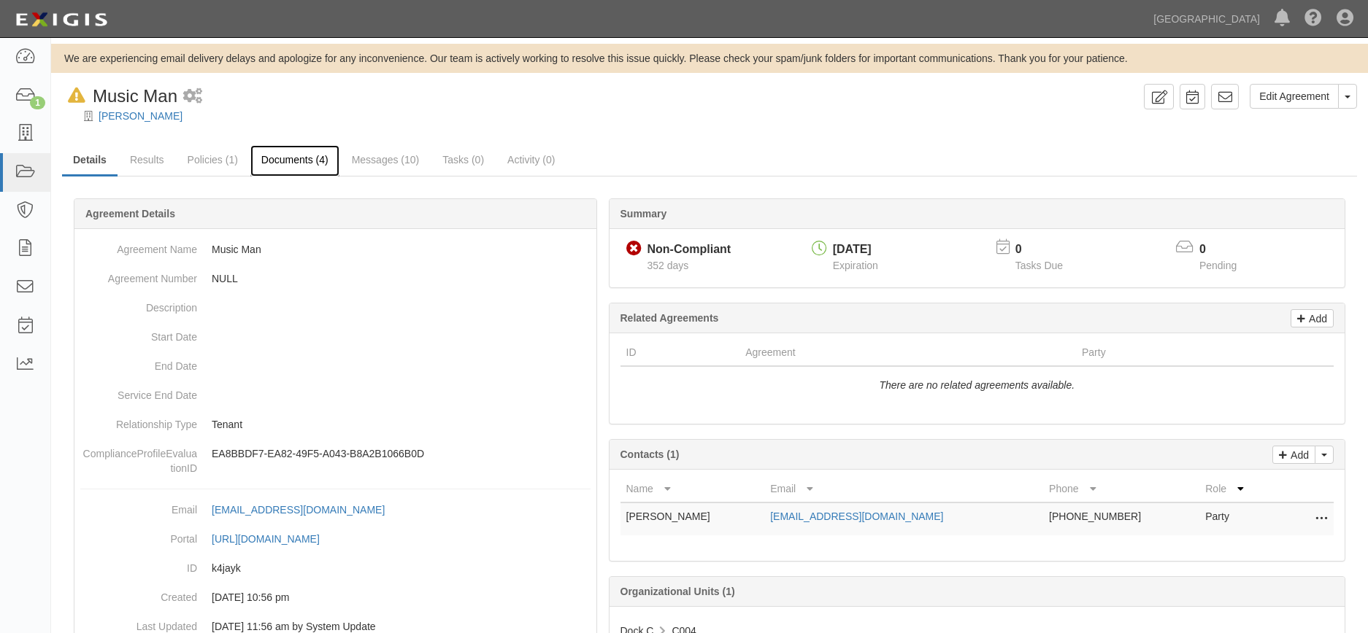 This screenshot has width=1368, height=633. What do you see at coordinates (855, 266) in the screenshot?
I see `span: Expiration` at bounding box center [855, 266].